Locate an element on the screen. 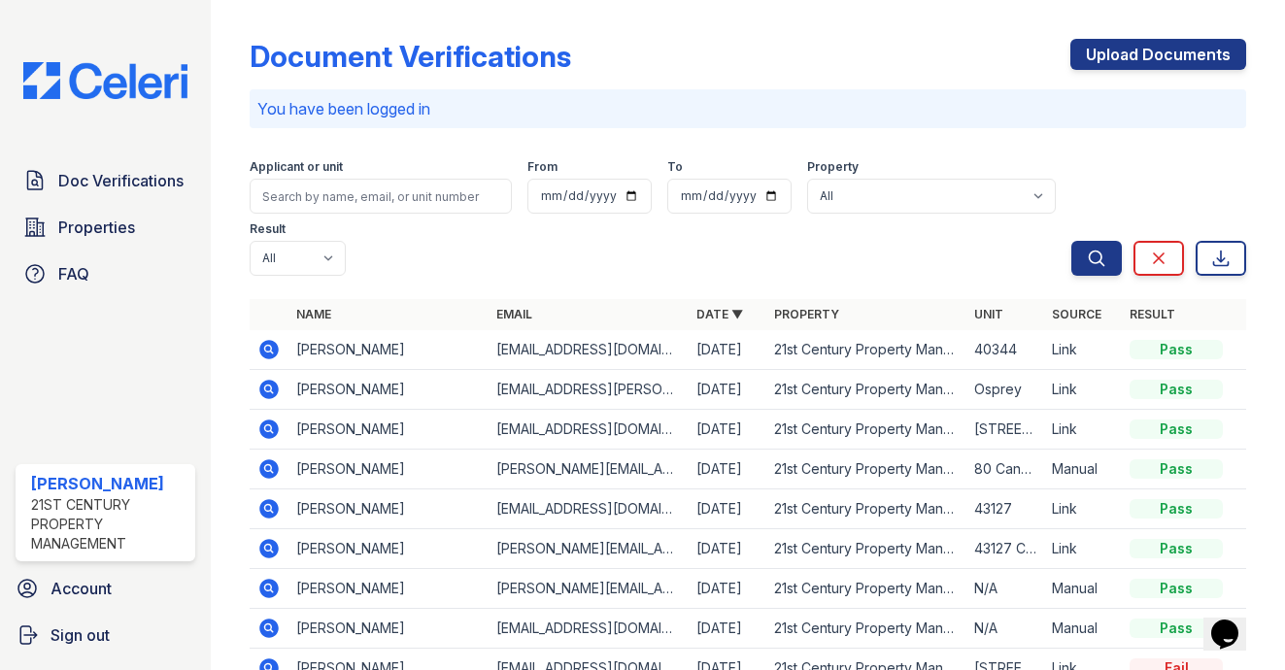 This screenshot has height=670, width=1285. label: To is located at coordinates (675, 167).